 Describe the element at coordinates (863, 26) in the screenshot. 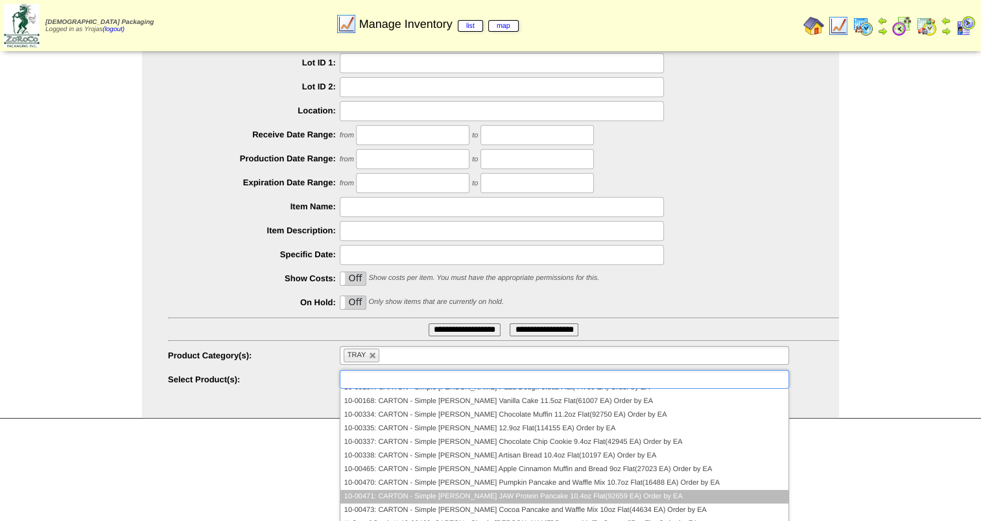

I see `img: calendarprod.gif` at that location.